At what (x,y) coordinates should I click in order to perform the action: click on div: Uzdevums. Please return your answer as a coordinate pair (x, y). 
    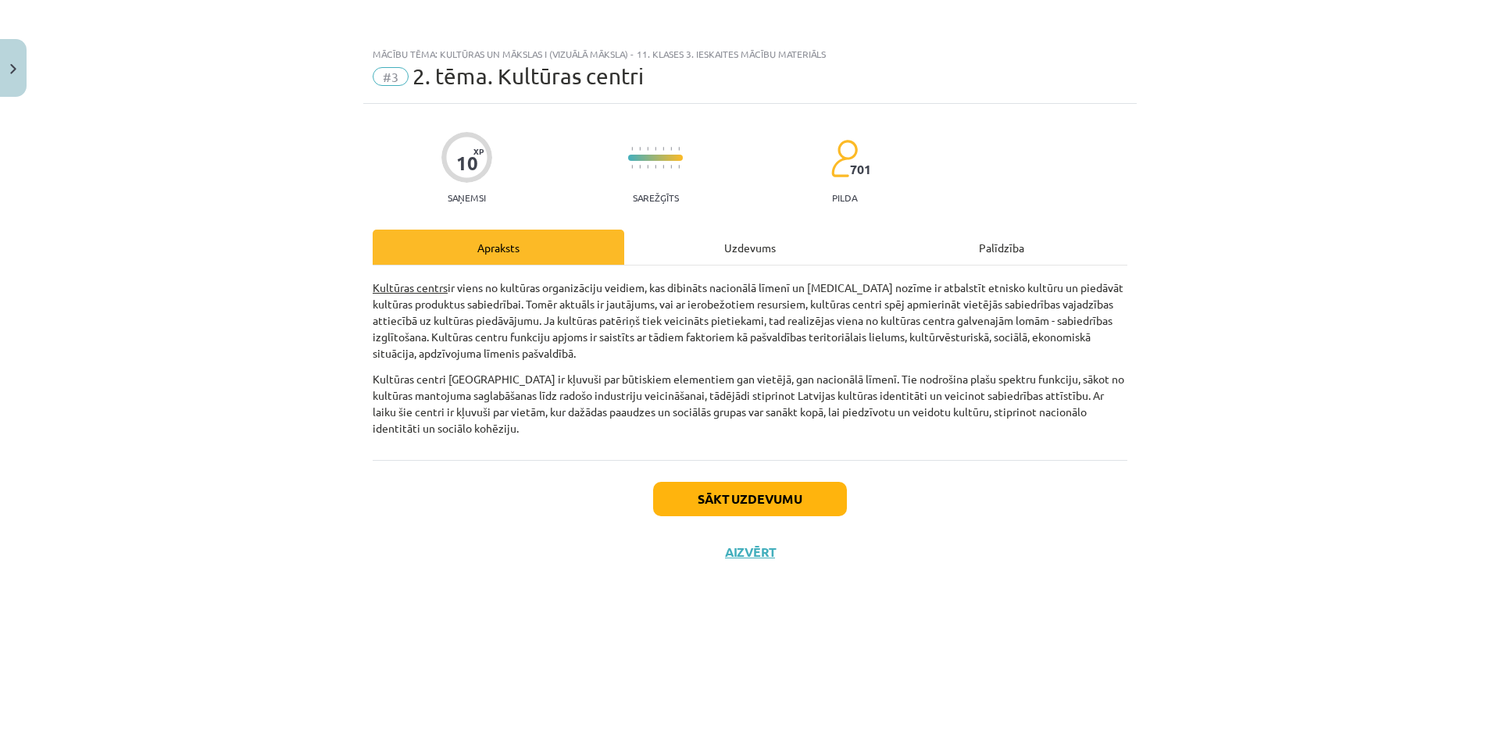
    Looking at the image, I should click on (750, 247).